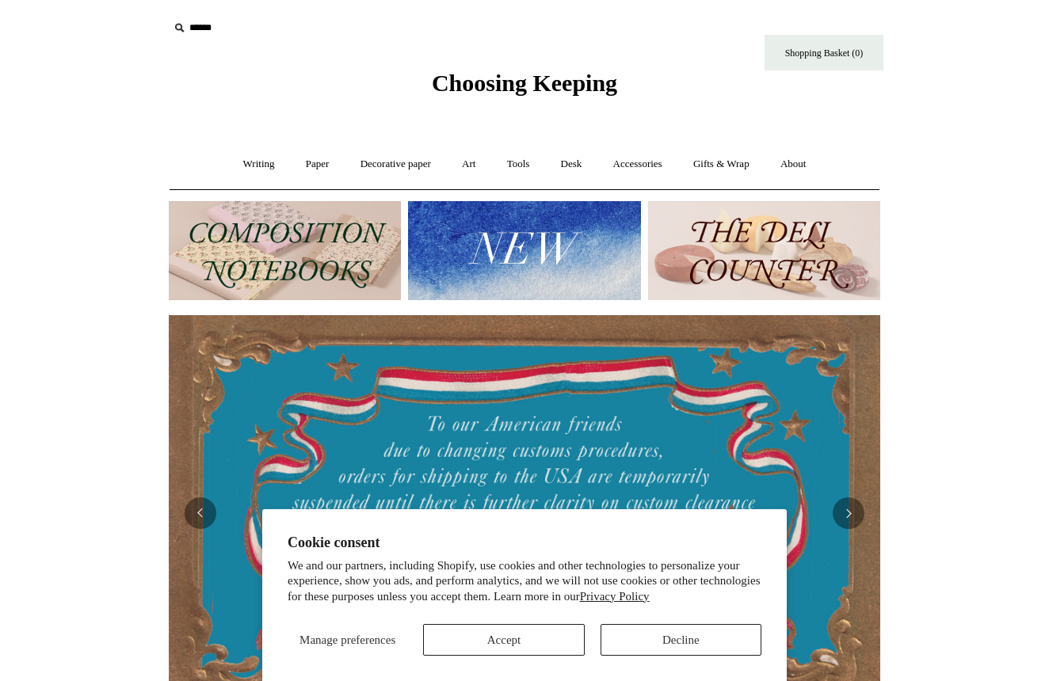  What do you see at coordinates (284, 250) in the screenshot?
I see `img: 202302 Composition ledgers.jpg__PID:69722ee6-fa44-49dd-a067-31375e5d54ec` at bounding box center [284, 250].